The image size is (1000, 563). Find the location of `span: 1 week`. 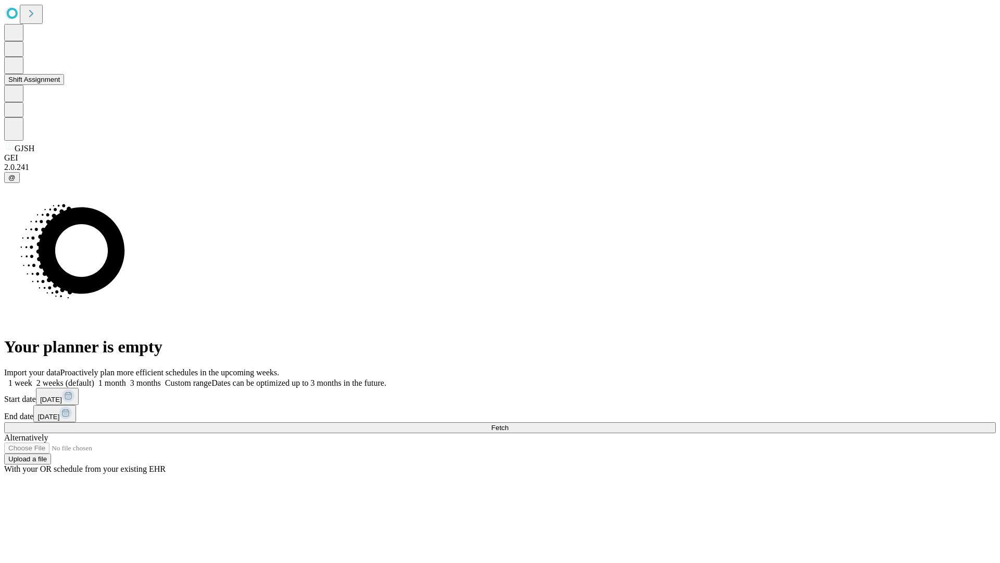

span: 1 week is located at coordinates (20, 382).